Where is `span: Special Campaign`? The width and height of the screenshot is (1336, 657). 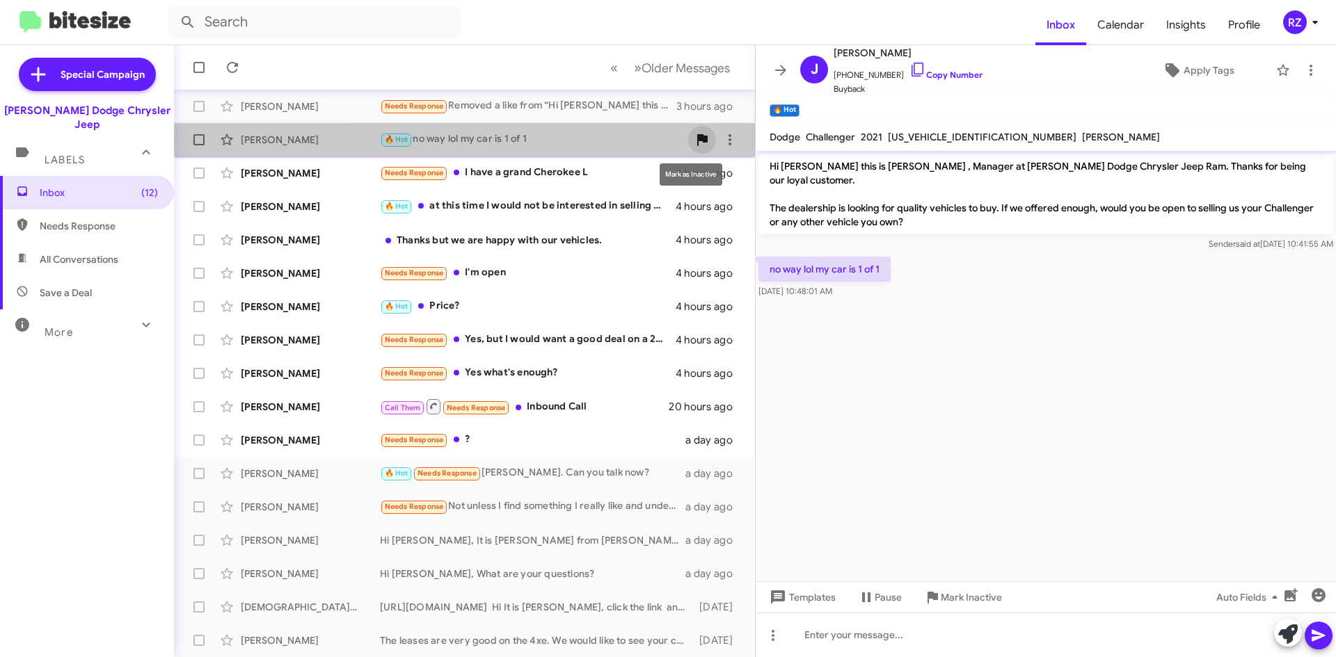
span: Special Campaign is located at coordinates (102, 74).